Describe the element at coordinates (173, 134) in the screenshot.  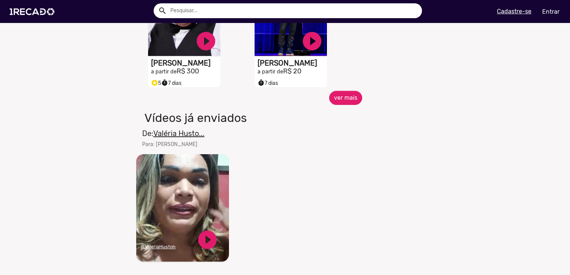
I see `mat-card-title: De:` at that location.